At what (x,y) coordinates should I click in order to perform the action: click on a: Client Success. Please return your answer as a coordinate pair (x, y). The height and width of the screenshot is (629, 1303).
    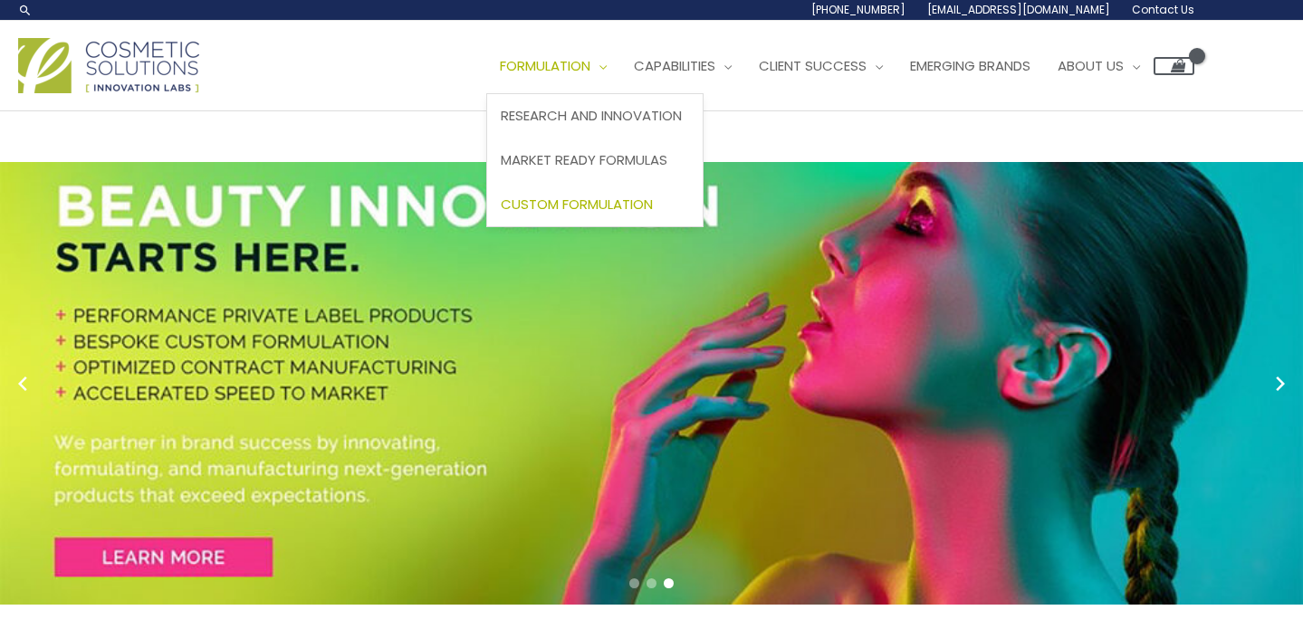
    Looking at the image, I should click on (820, 66).